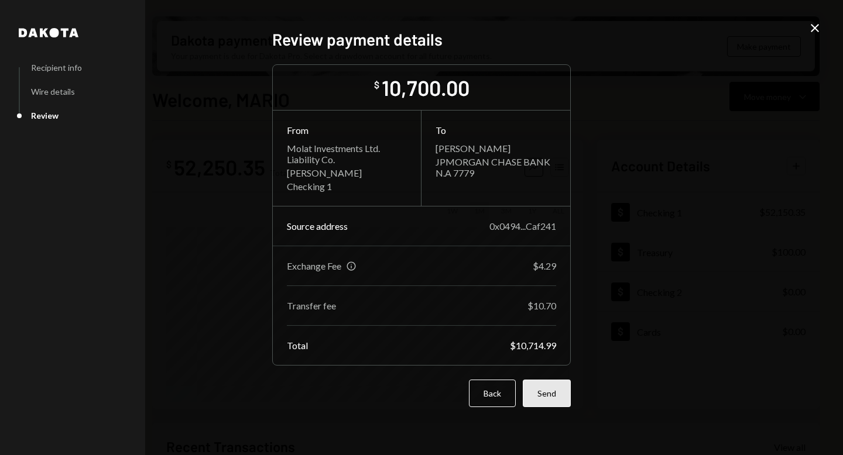  I want to click on div: JPMORGAN CHASE BANK N.A 7779, so click(496, 167).